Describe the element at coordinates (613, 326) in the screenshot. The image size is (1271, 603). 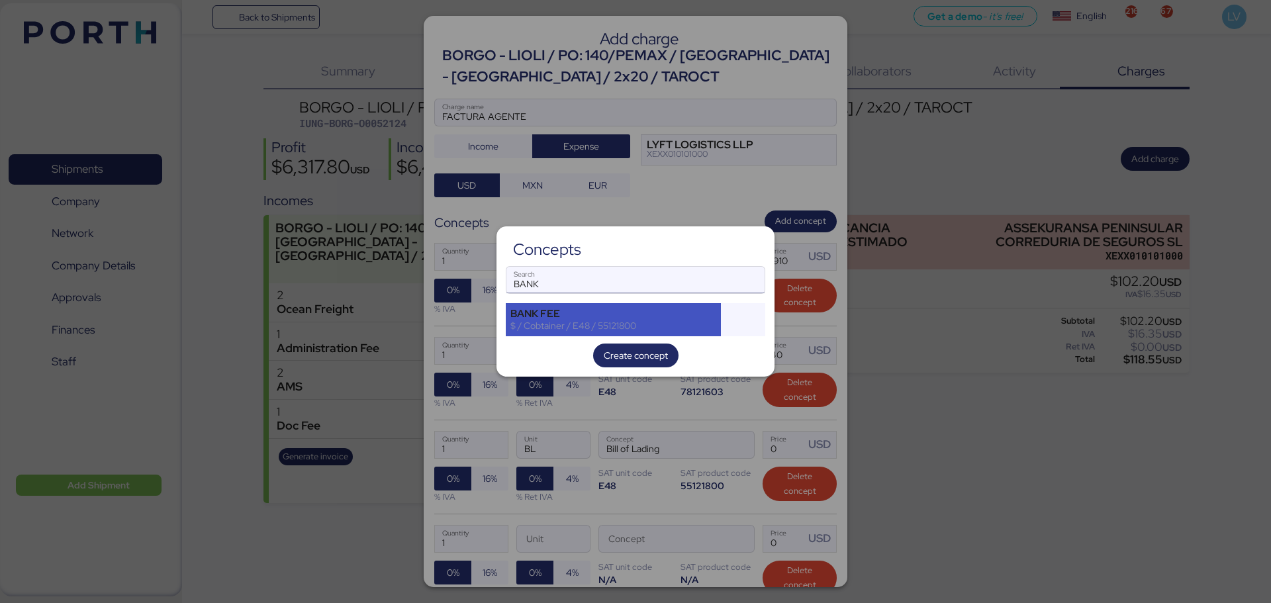
I see `div: $ / Cobtainer / E48 / 55121800` at that location.